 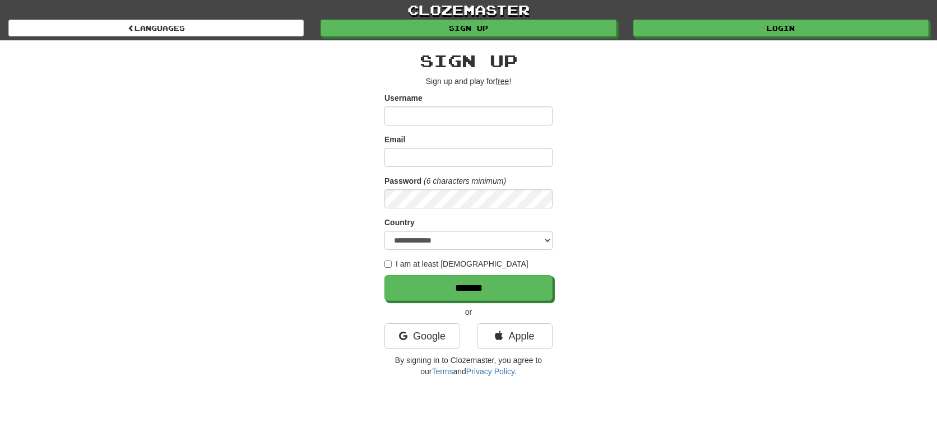 I want to click on em: (6 characters minimum), so click(x=465, y=181).